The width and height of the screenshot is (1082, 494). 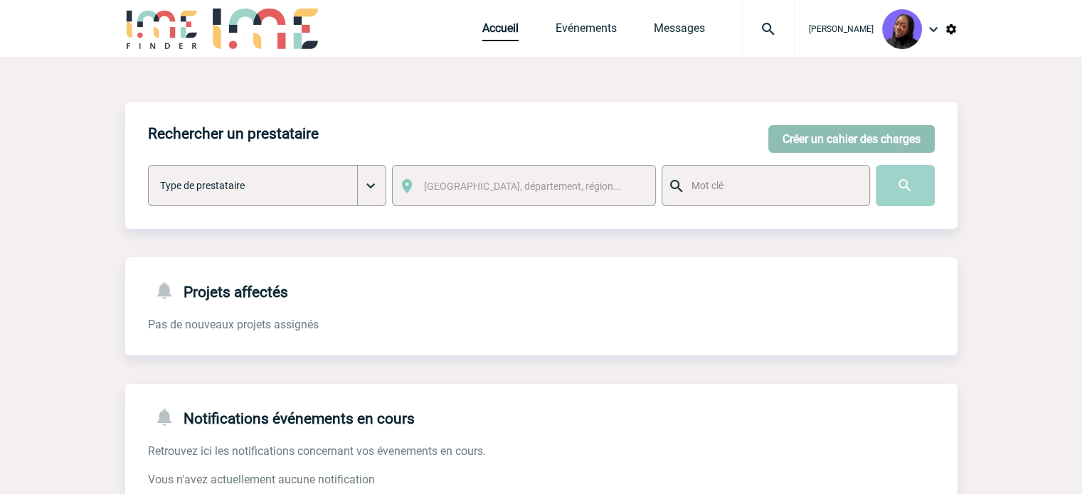 I want to click on input: Submit, so click(x=905, y=186).